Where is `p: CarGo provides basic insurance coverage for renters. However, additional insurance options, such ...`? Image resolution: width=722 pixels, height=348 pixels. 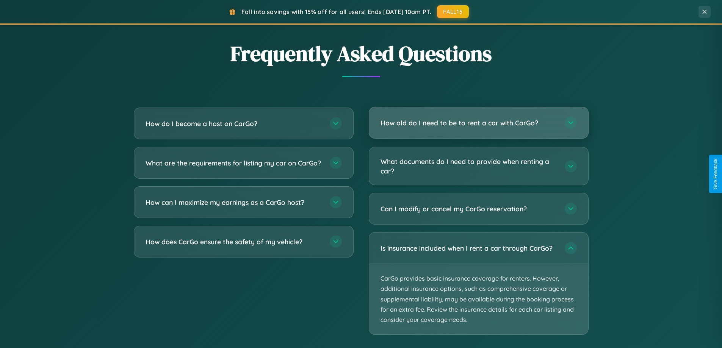
p: CarGo provides basic insurance coverage for renters. However, additional insurance options, such ... is located at coordinates (479, 299).